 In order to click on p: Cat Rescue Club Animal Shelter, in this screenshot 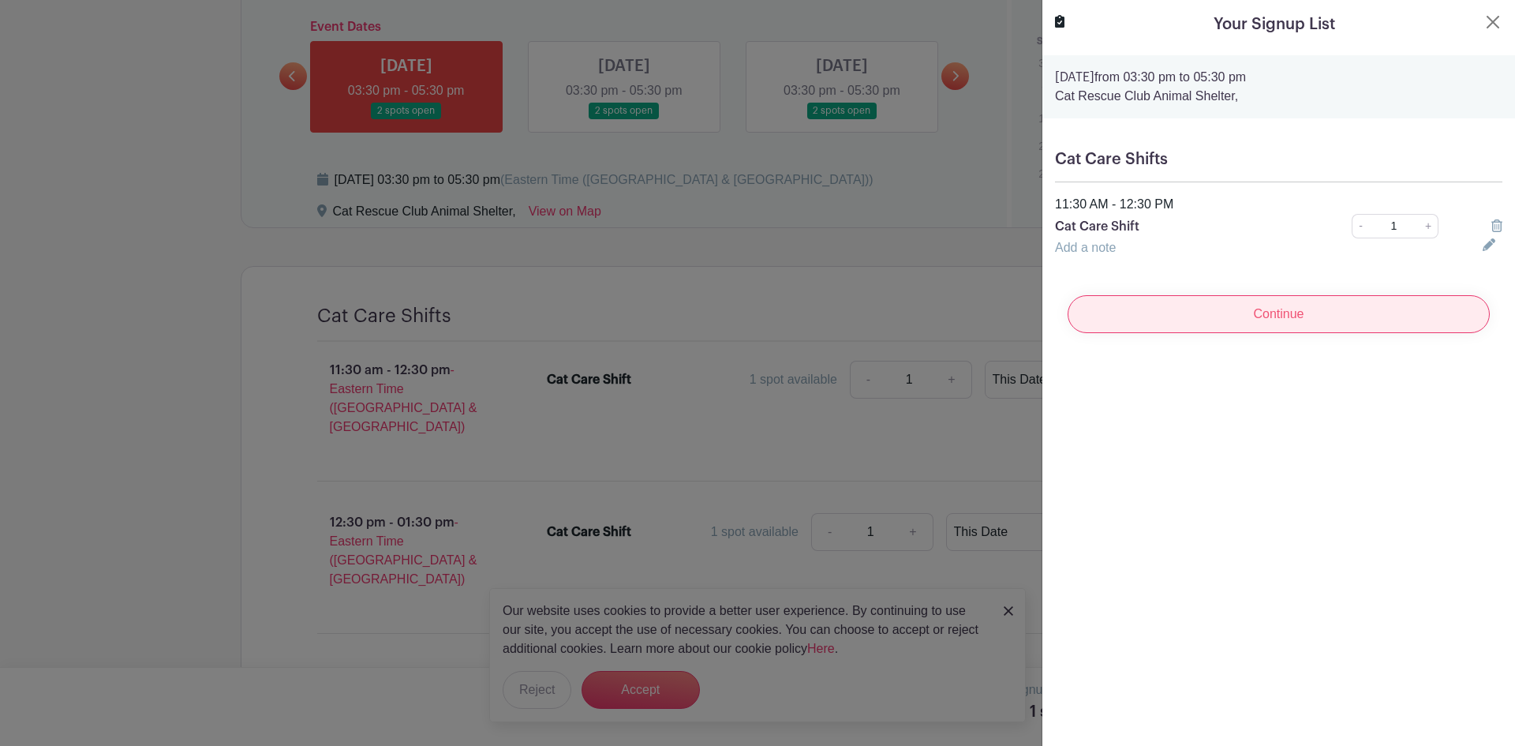, I will do `click(1278, 96)`.